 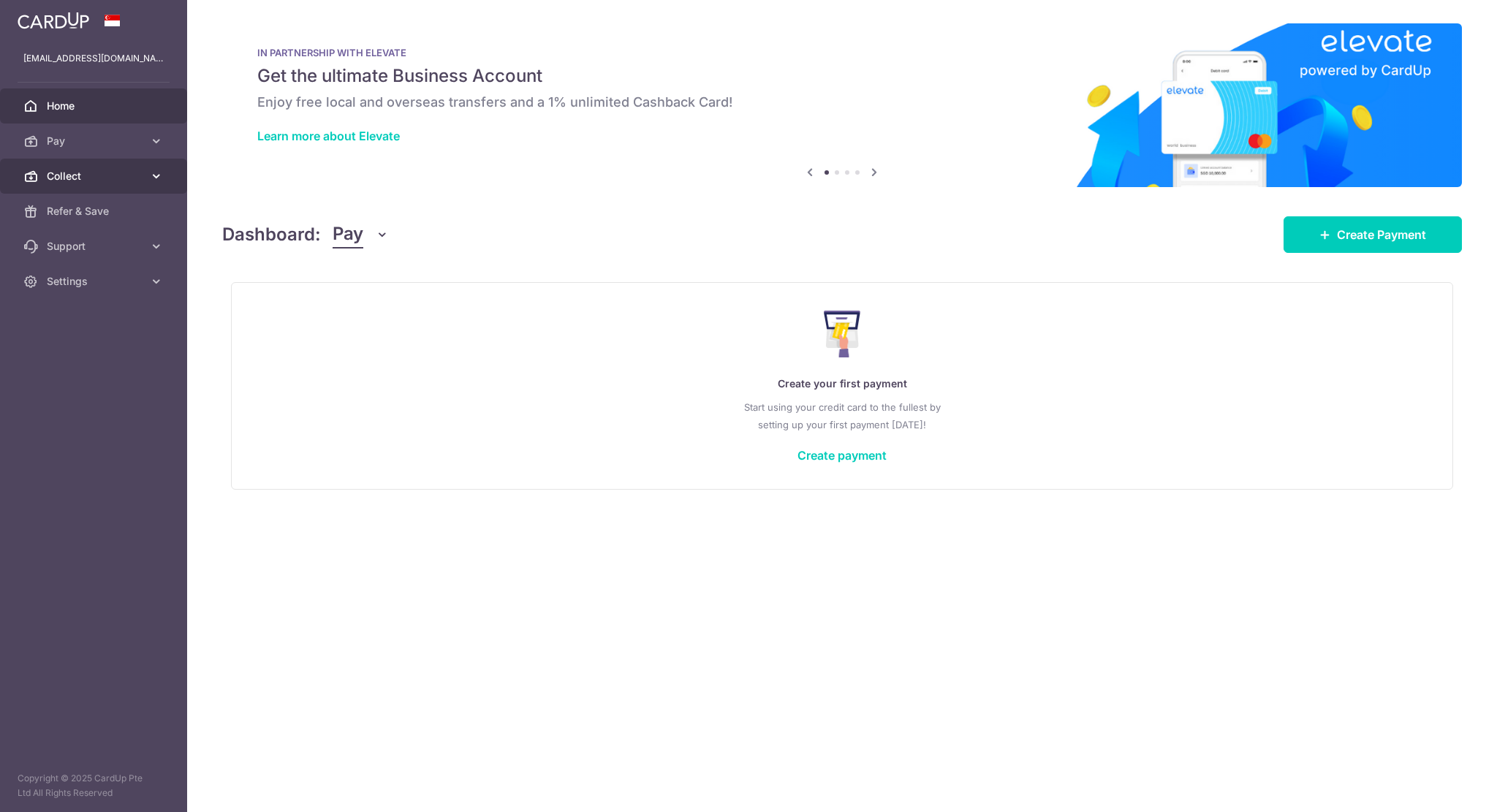 What do you see at coordinates (95, 246) in the screenshot?
I see `span: Support` at bounding box center [95, 246].